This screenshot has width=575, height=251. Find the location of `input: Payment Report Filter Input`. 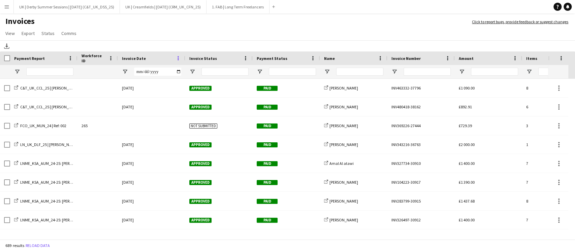

input: Payment Report Filter Input is located at coordinates (50, 72).